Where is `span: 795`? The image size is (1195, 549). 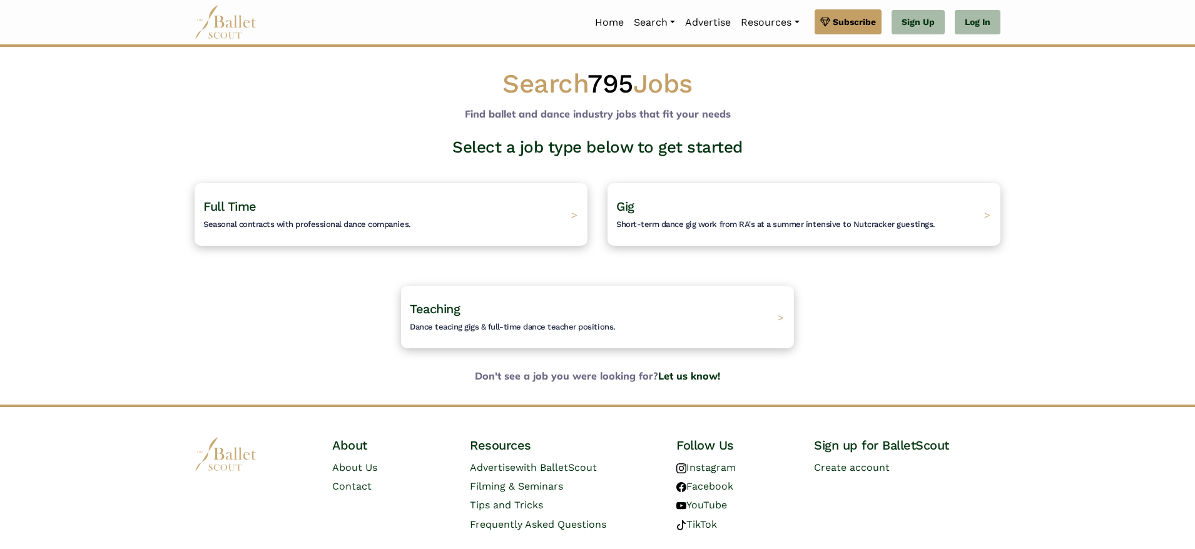 span: 795 is located at coordinates (610, 83).